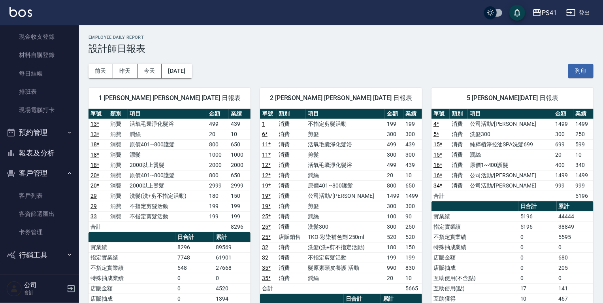  What do you see at coordinates (563, 144) in the screenshot?
I see `td: 699` at bounding box center [563, 144].